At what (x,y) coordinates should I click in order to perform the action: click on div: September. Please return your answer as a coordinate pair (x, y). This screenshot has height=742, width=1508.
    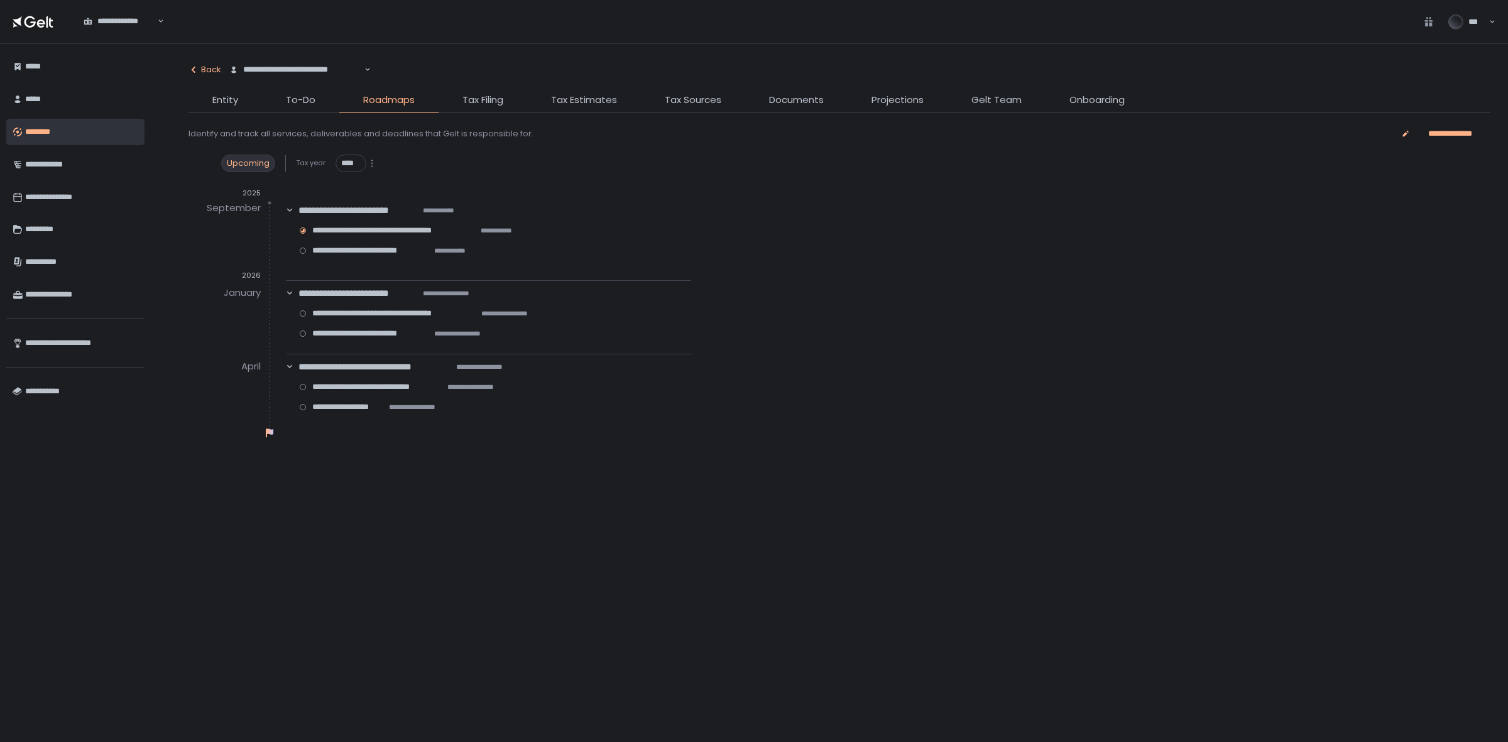
    Looking at the image, I should click on (234, 208).